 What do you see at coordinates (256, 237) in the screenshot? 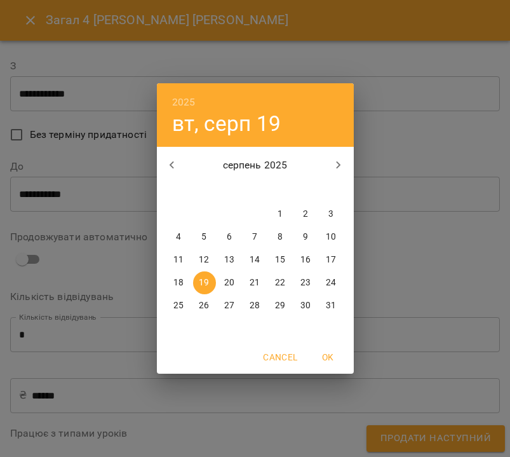
I see `button: 7` at bounding box center [256, 237].